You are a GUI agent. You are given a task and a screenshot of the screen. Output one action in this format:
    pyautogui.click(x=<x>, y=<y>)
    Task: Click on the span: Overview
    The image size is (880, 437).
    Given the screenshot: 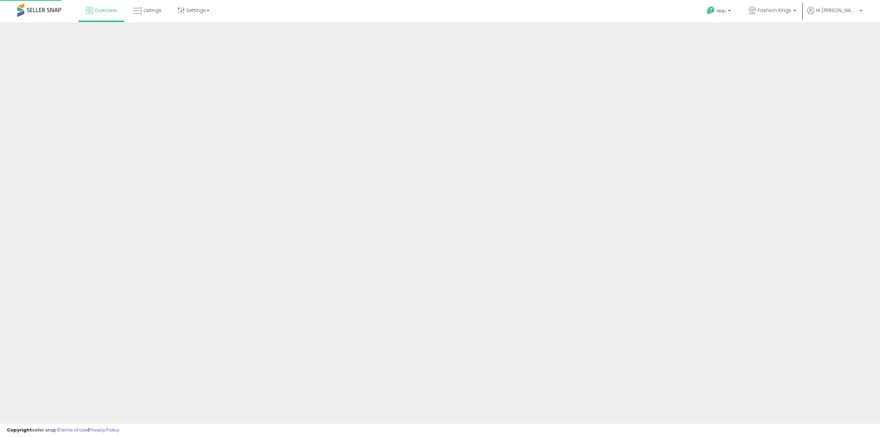 What is the action you would take?
    pyautogui.click(x=105, y=10)
    